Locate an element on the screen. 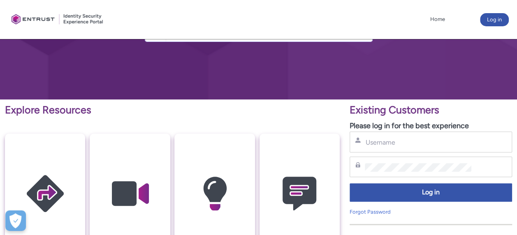  a: Home is located at coordinates (437, 19).